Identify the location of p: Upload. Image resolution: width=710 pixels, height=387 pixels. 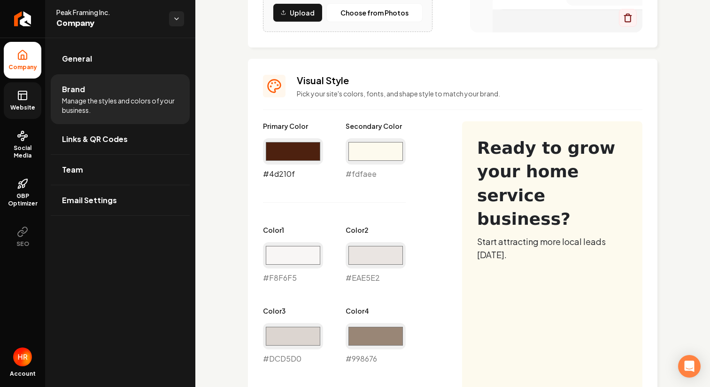
(302, 13).